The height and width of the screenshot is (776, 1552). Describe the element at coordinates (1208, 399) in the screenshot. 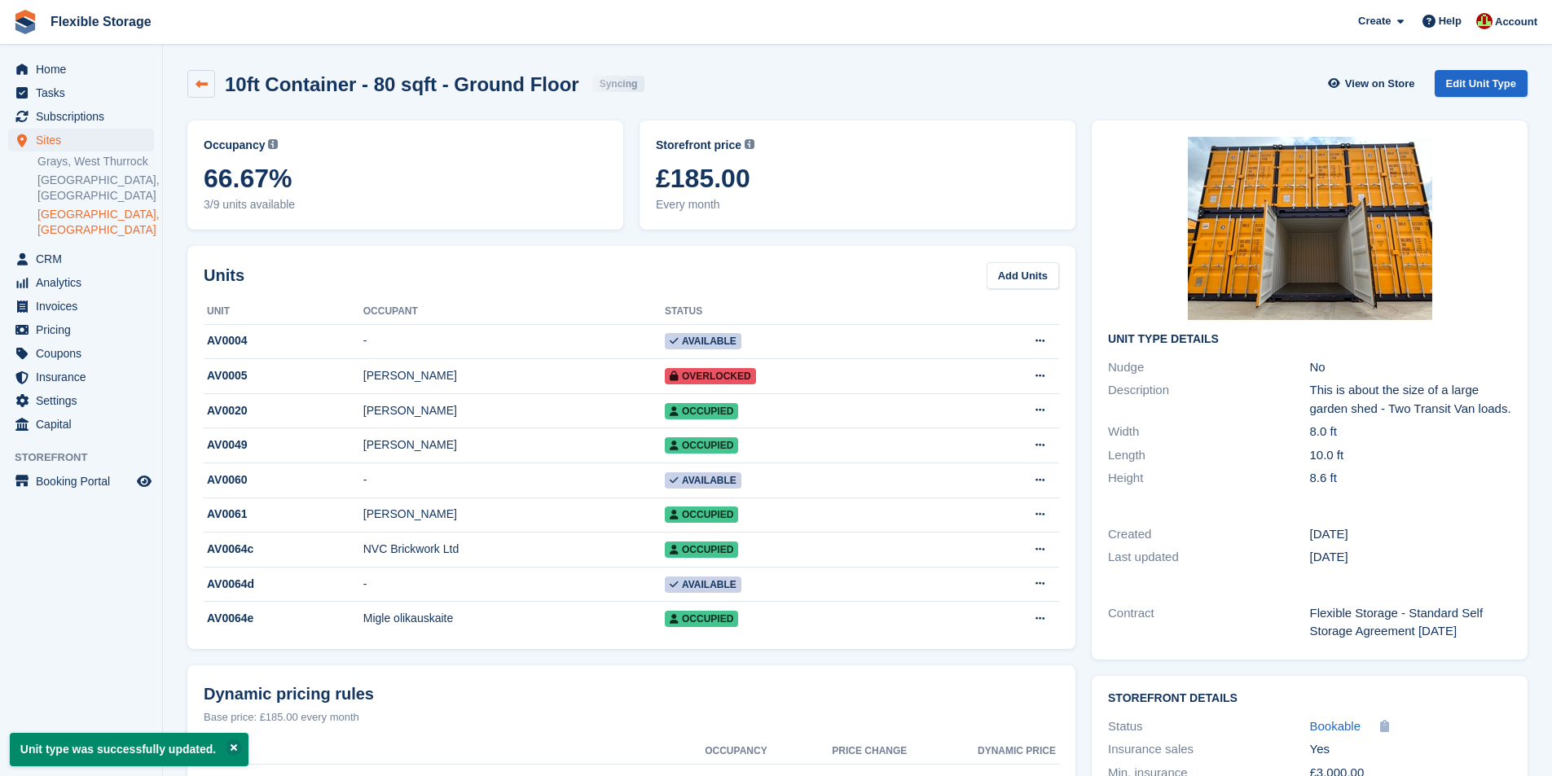

I see `div: Description` at that location.